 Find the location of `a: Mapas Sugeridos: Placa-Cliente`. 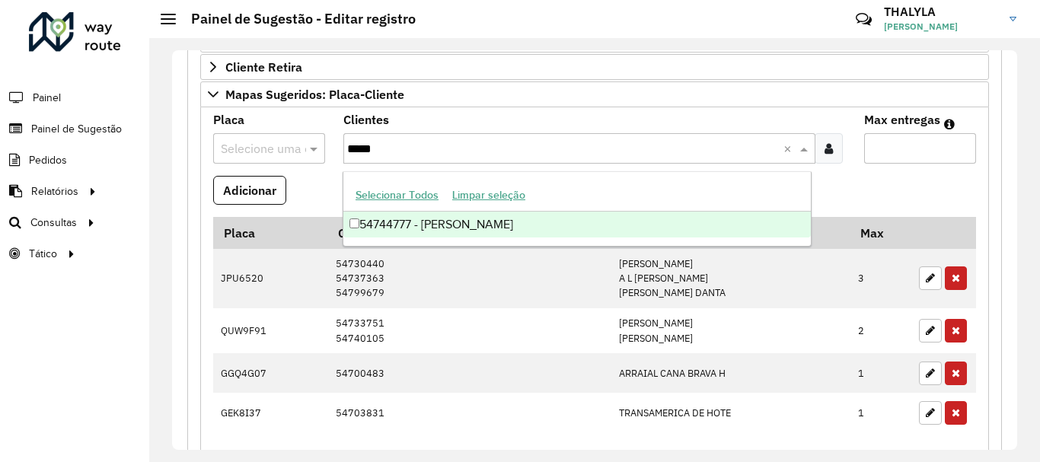

a: Mapas Sugeridos: Placa-Cliente is located at coordinates (595, 94).